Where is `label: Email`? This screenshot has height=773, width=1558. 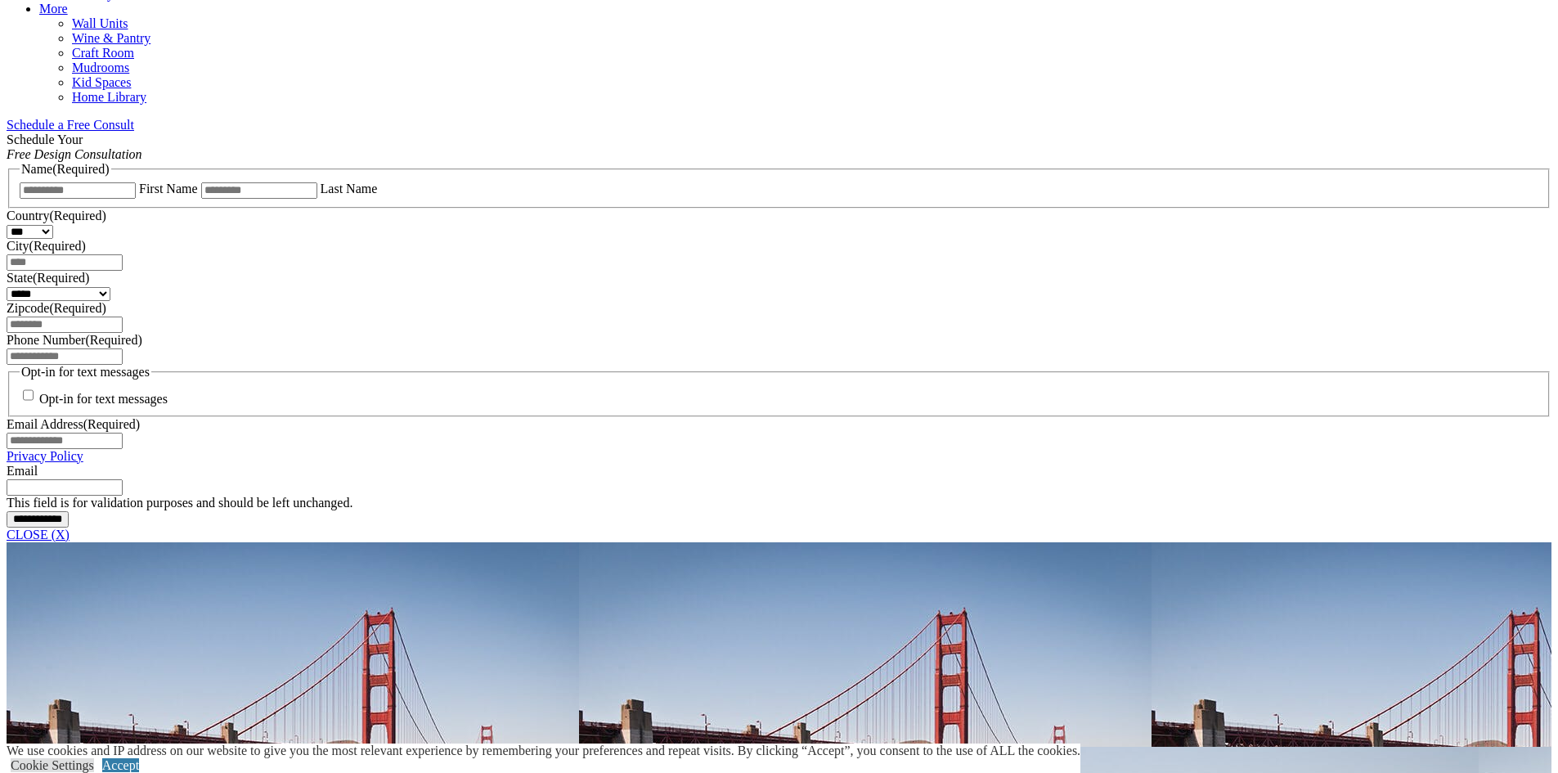 label: Email is located at coordinates (22, 470).